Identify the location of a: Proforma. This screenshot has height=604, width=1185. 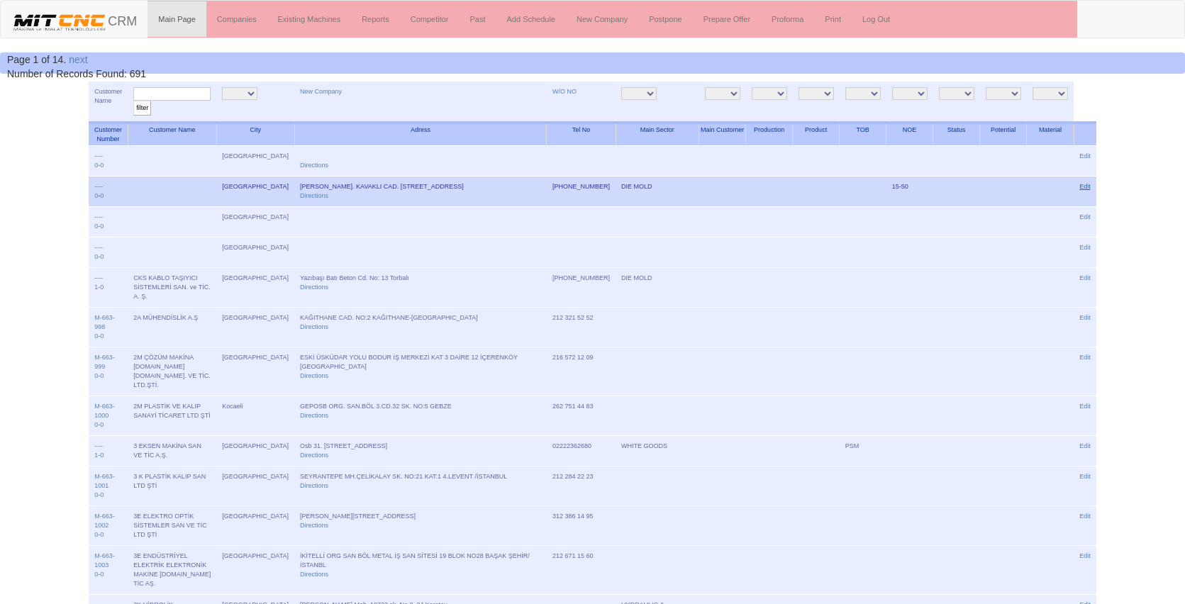
(787, 19).